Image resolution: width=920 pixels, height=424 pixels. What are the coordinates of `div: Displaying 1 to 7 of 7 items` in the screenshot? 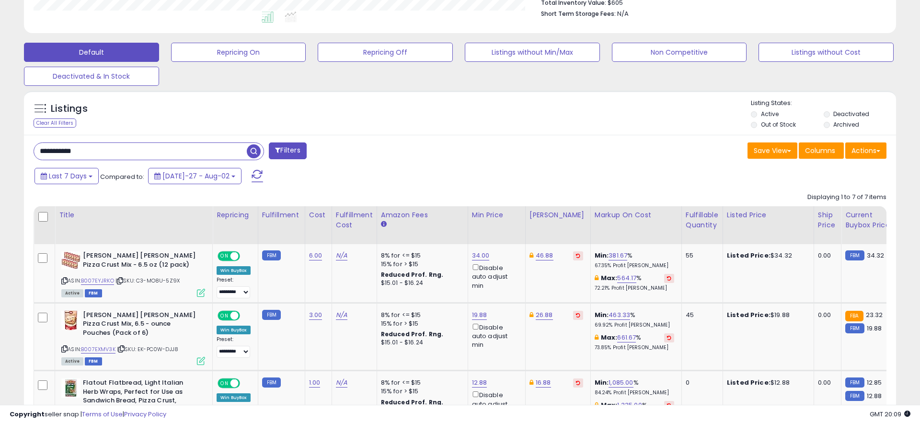 It's located at (847, 197).